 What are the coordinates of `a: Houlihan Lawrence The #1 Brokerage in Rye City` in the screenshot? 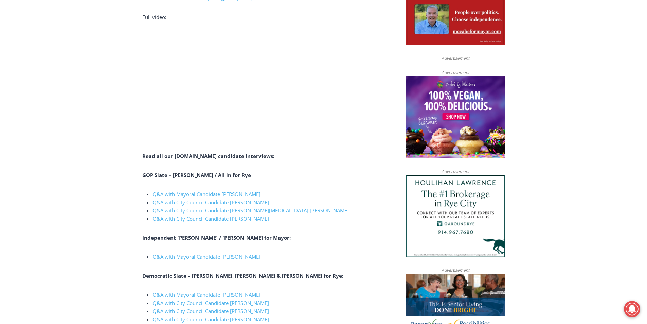 It's located at (456, 216).